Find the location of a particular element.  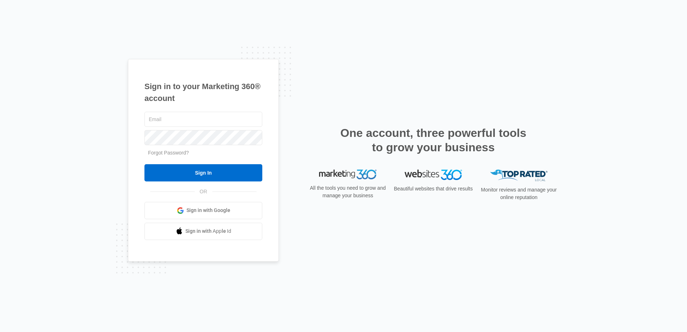

a: Sign in with Google is located at coordinates (204, 211).